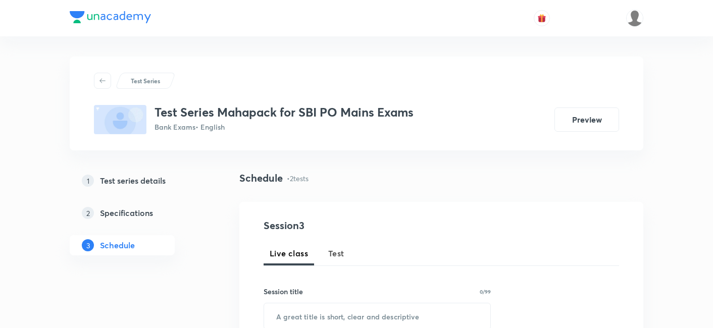 The image size is (713, 328). What do you see at coordinates (117, 245) in the screenshot?
I see `h5: Schedule` at bounding box center [117, 245].